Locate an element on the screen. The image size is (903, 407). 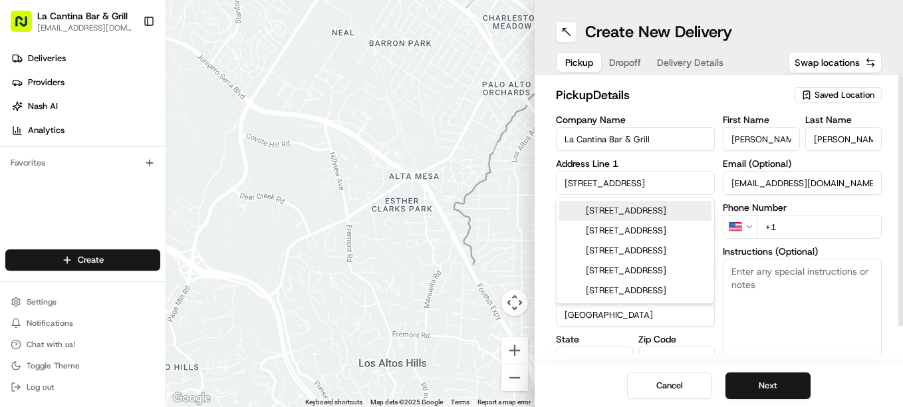
span: Deliveries is located at coordinates (47, 58).